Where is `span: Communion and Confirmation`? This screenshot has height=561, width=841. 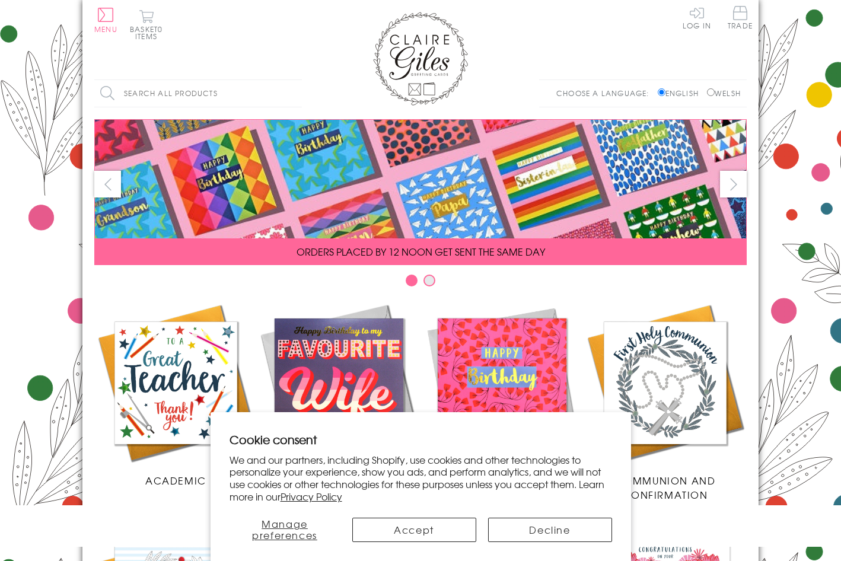 span: Communion and Confirmation is located at coordinates (665, 488).